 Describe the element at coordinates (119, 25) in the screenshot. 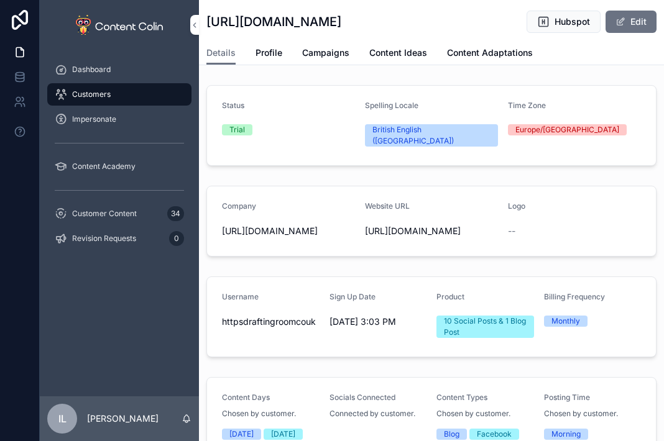

I see `img: App logo` at that location.